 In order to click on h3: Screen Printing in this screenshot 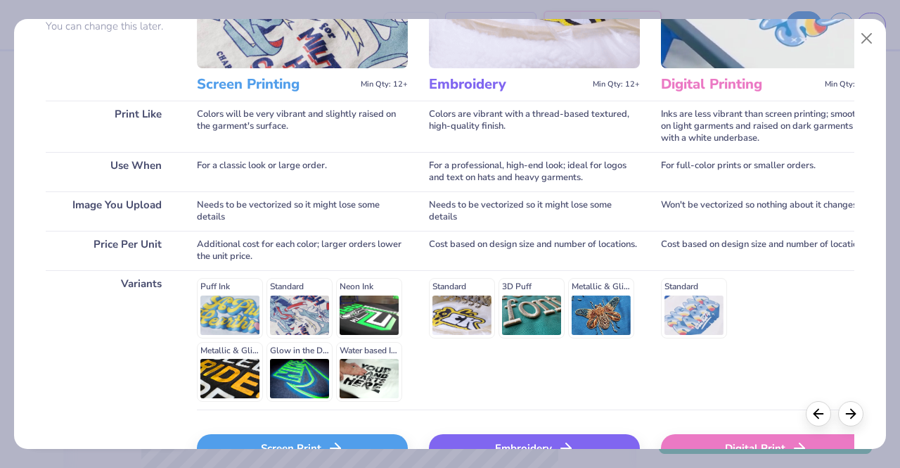, I will do `click(276, 84)`.